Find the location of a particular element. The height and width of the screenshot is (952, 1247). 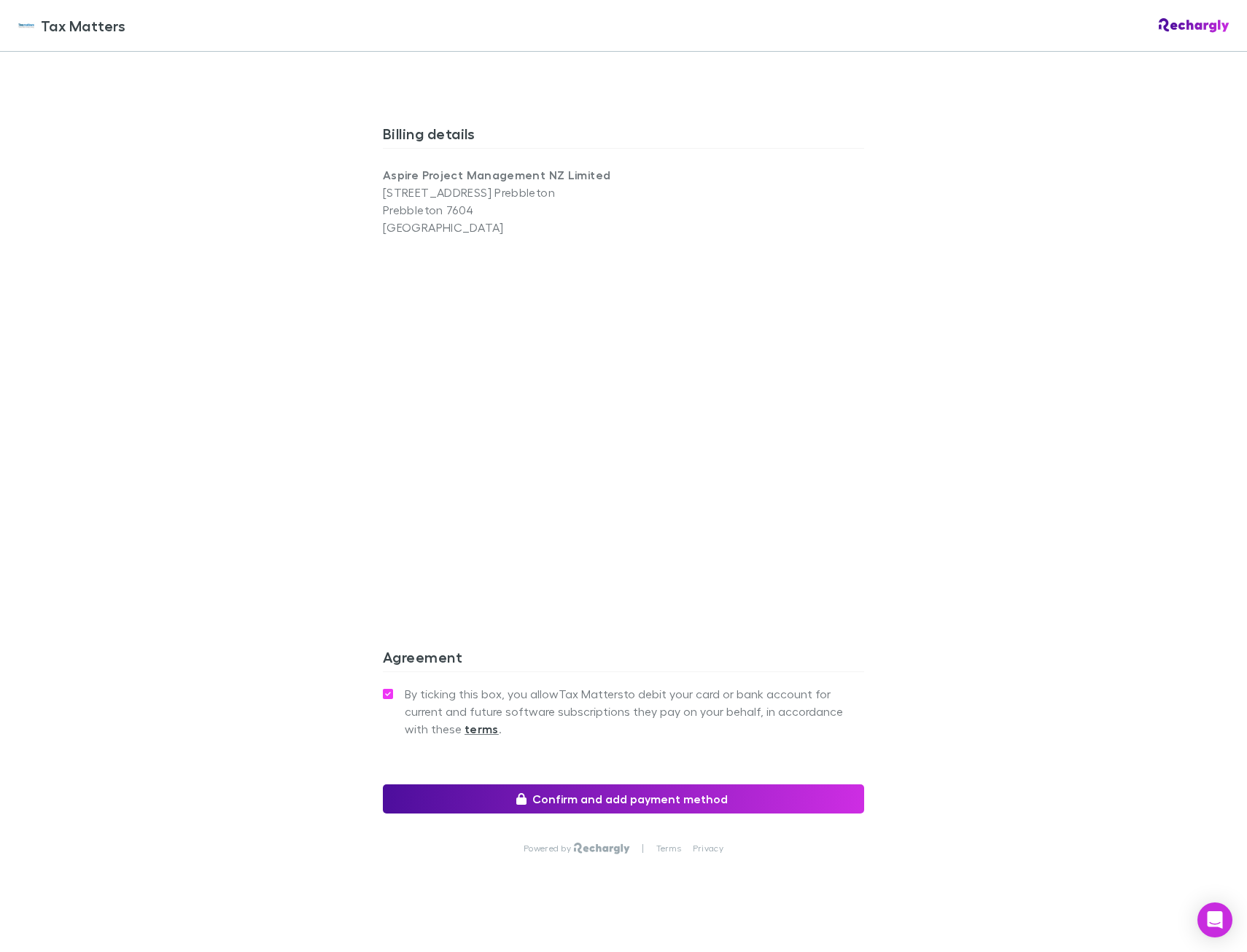

span: By ticking this box, you allow Tax Matters to debit your card or bank account for current and fut... is located at coordinates (634, 711).